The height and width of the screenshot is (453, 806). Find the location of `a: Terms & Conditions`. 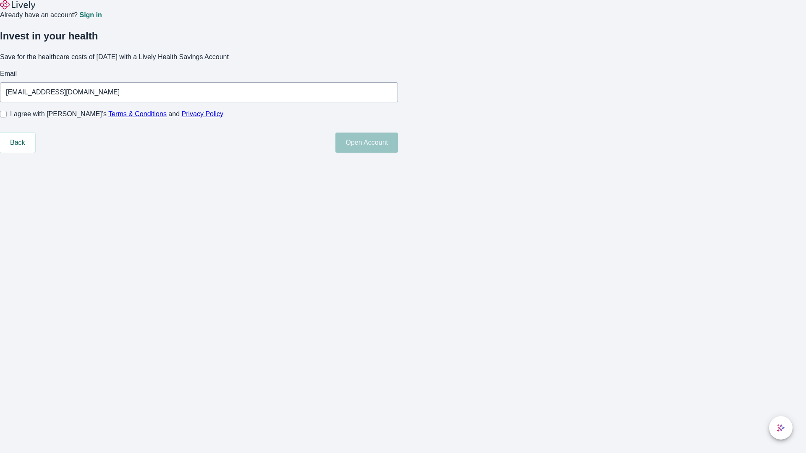

a: Terms & Conditions is located at coordinates (137, 114).